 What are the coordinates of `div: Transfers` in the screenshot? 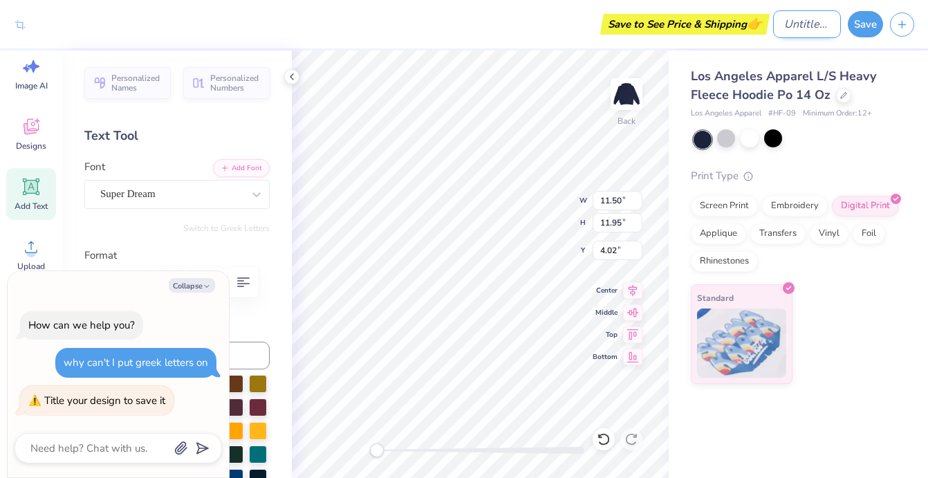 It's located at (778, 234).